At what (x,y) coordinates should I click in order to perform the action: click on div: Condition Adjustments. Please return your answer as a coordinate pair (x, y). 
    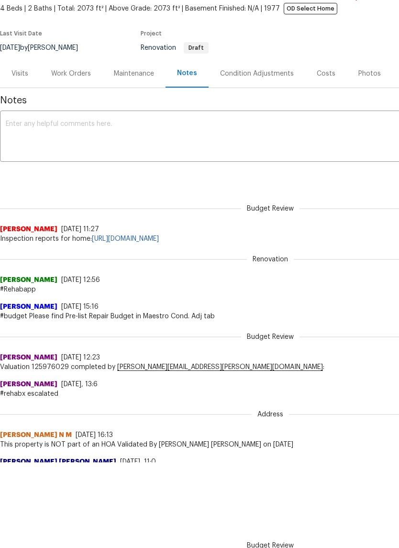
    Looking at the image, I should click on (257, 74).